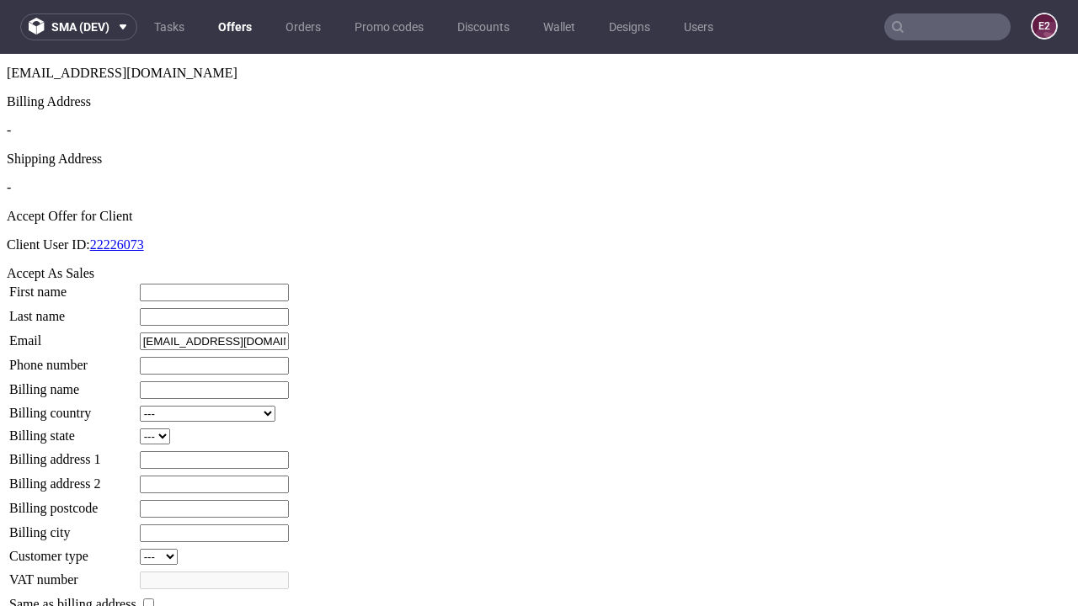 The width and height of the screenshot is (1078, 606). Describe the element at coordinates (235, 27) in the screenshot. I see `a: Offers` at that location.